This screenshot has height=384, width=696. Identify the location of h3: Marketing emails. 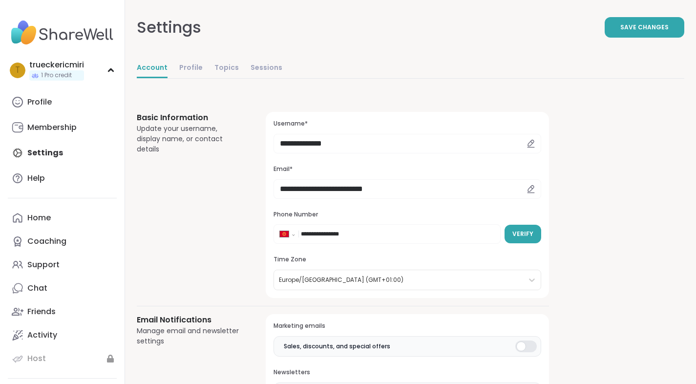
(407, 326).